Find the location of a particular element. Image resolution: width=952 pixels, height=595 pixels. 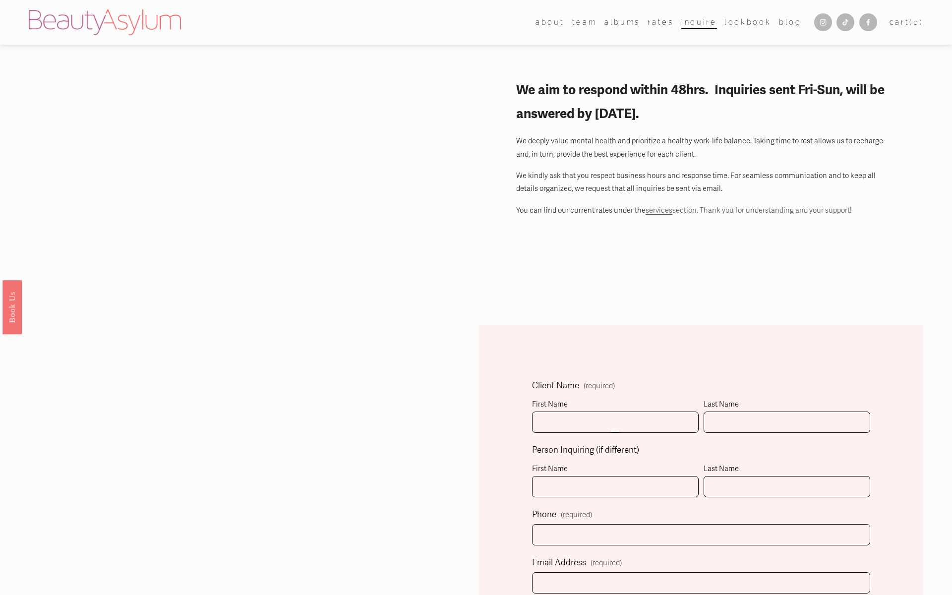

a: Facebook is located at coordinates (868, 22).